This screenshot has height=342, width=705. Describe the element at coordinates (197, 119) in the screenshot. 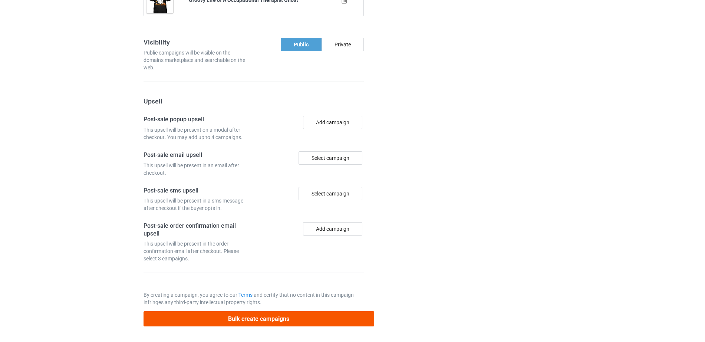

I see `h4: Post-sale popup upsell` at that location.